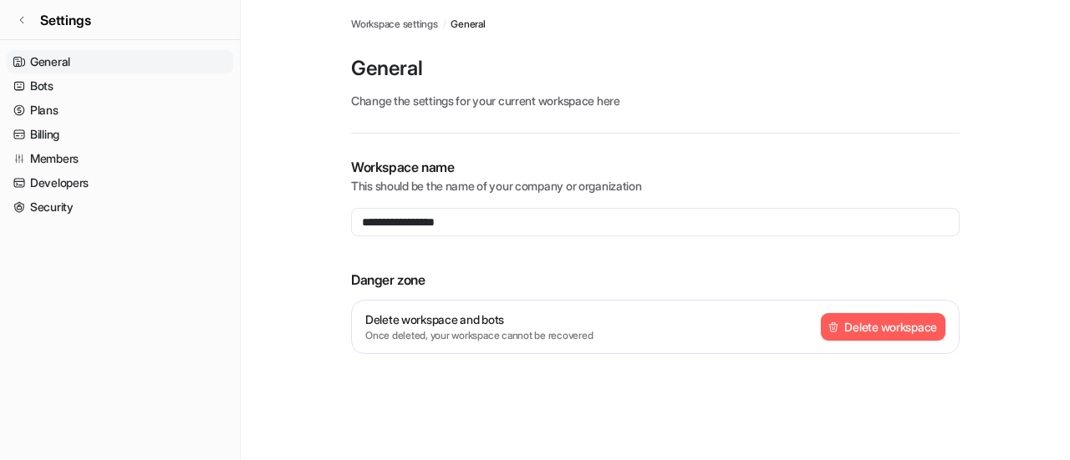 The width and height of the screenshot is (1070, 460). Describe the element at coordinates (479, 319) in the screenshot. I see `p: Delete workspace and bots` at that location.